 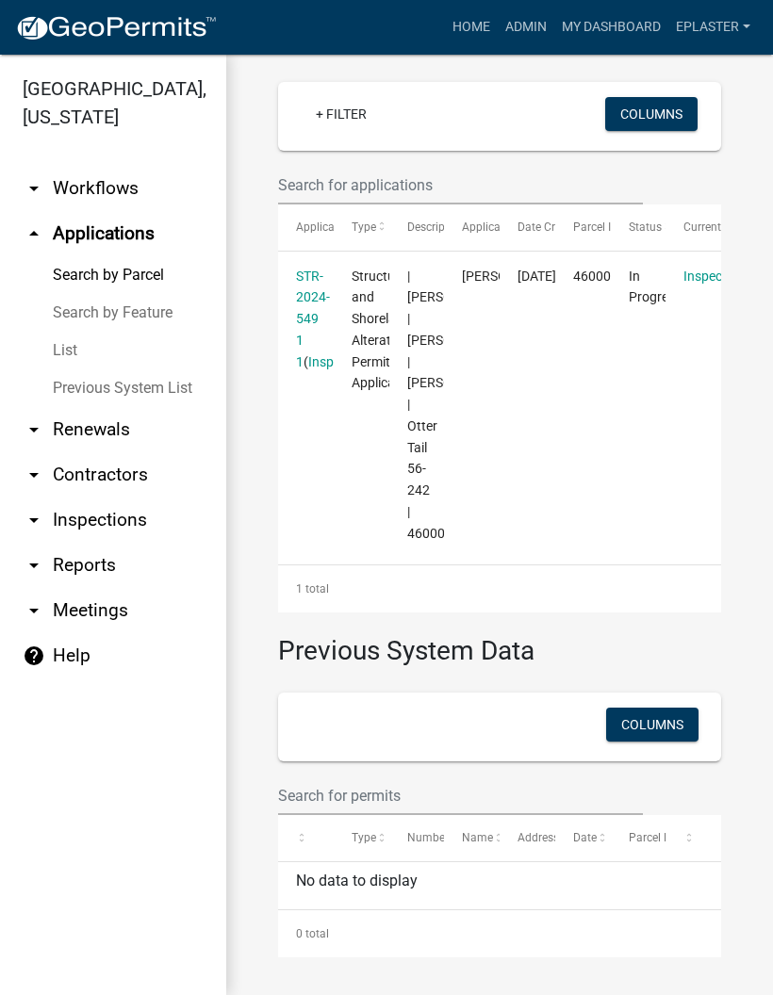 I want to click on a: My Dashboard, so click(x=611, y=27).